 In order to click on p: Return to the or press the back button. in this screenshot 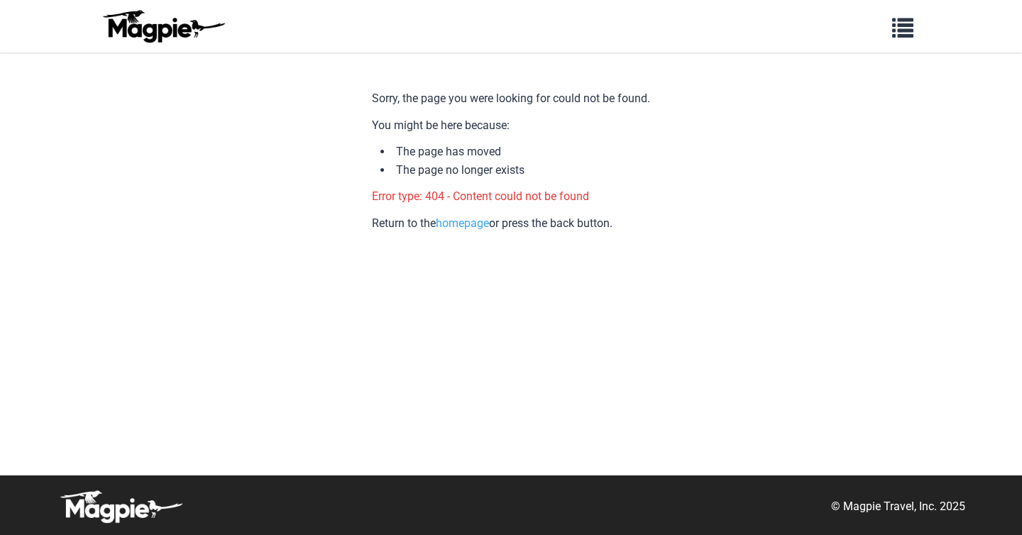, I will do `click(511, 224)`.